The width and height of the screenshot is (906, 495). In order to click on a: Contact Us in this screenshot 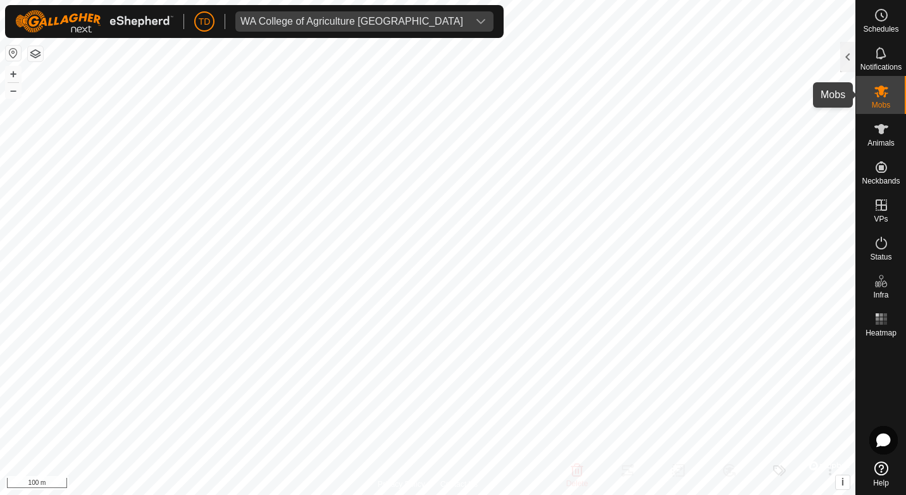, I will do `click(459, 484)`.